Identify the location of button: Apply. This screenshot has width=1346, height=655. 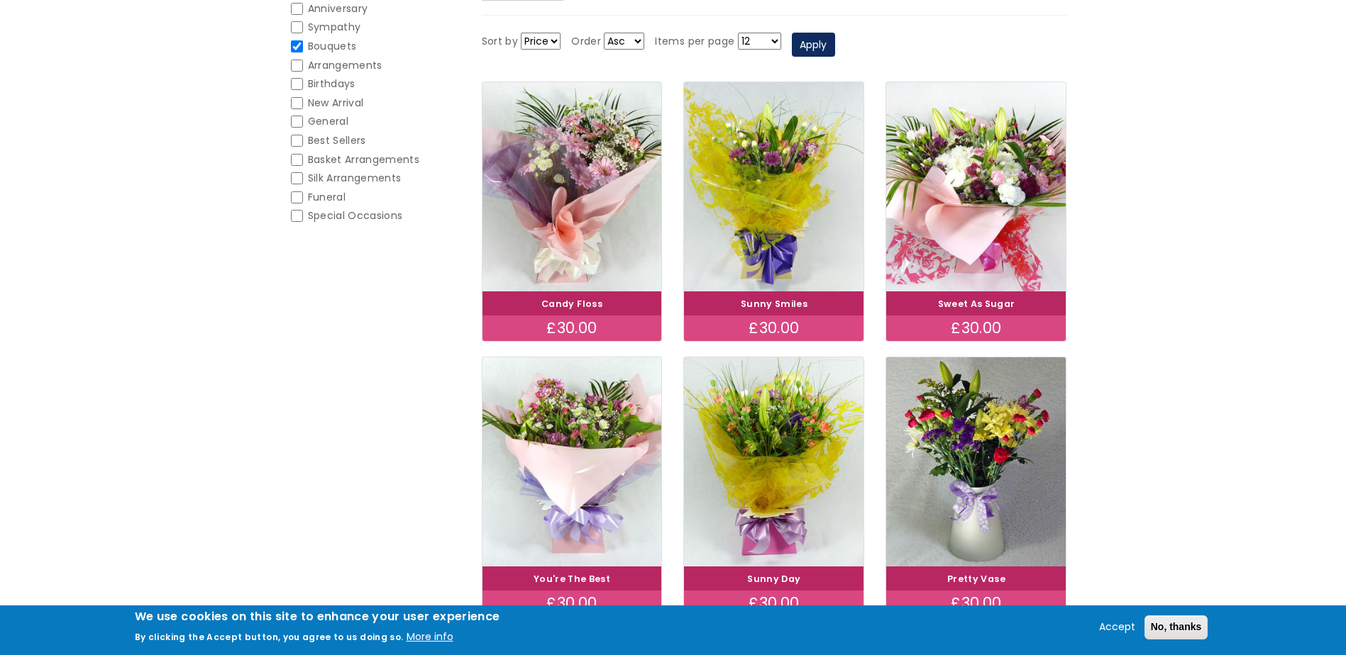
(813, 45).